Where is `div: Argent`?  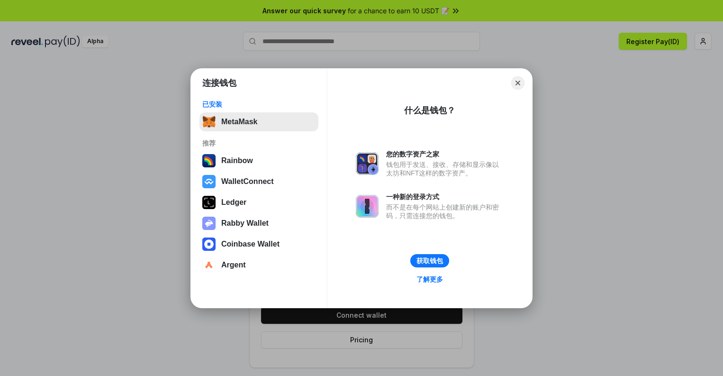
div: Argent is located at coordinates (234, 265).